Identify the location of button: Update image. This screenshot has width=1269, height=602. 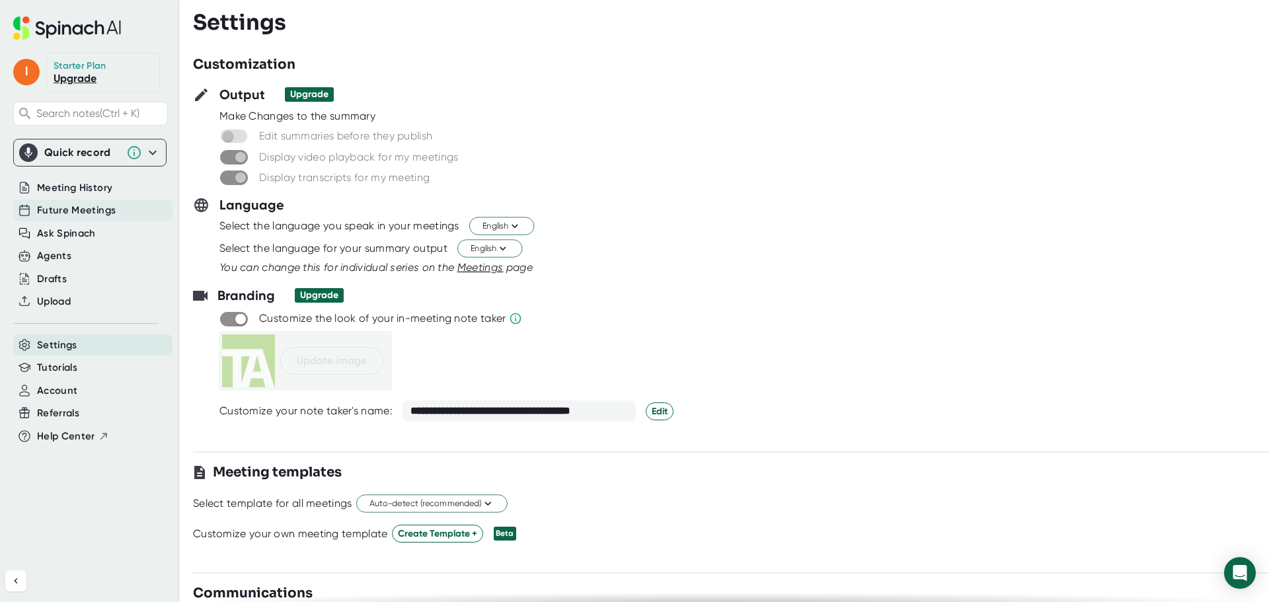
(332, 361).